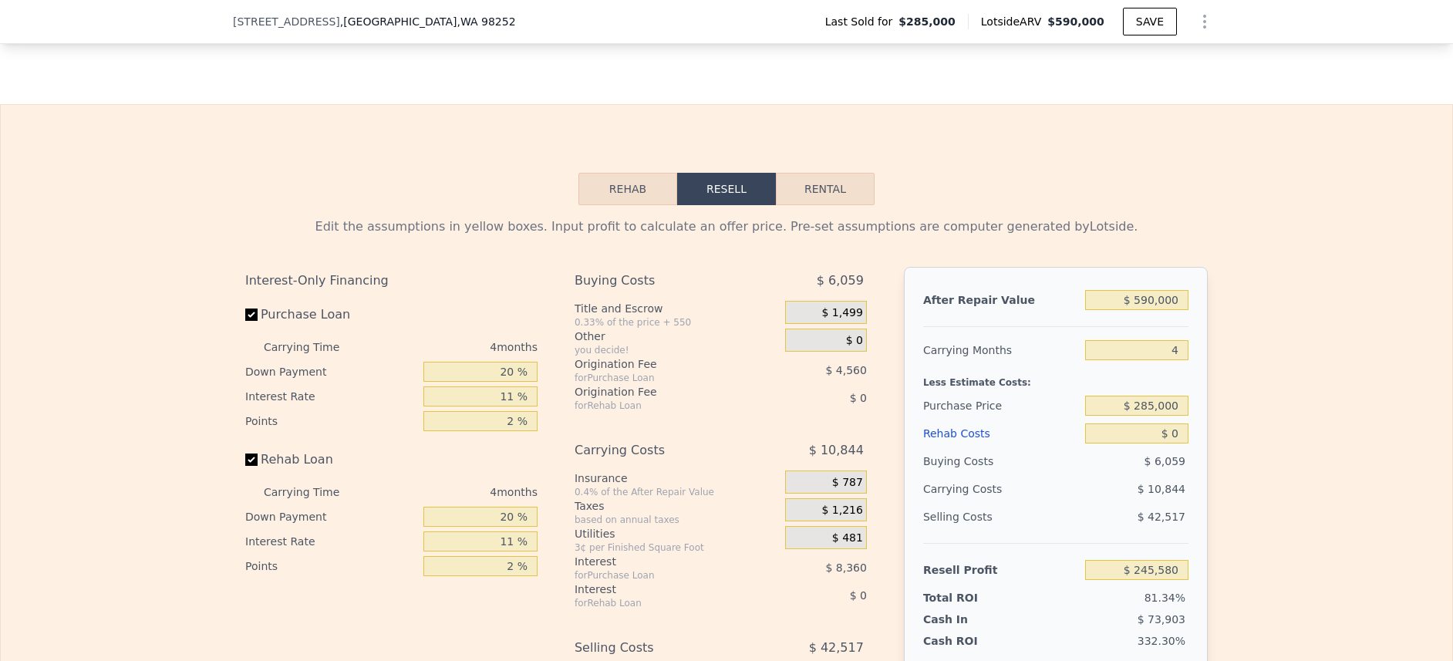 The height and width of the screenshot is (661, 1453). I want to click on div: Less Estimate Costs:, so click(1056, 378).